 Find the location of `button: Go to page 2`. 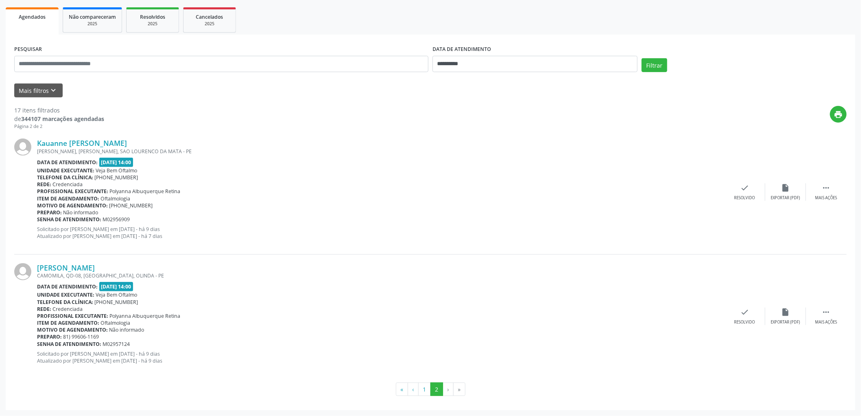

button: Go to page 2 is located at coordinates (437, 389).